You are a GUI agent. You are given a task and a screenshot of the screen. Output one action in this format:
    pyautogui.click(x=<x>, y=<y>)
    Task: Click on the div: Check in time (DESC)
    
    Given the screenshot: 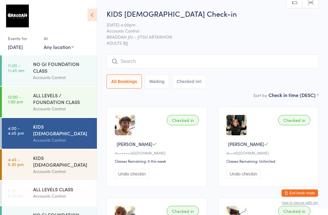 What is the action you would take?
    pyautogui.click(x=293, y=95)
    